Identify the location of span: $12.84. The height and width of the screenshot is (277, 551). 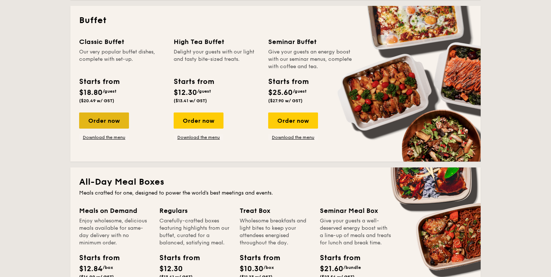
(91, 269).